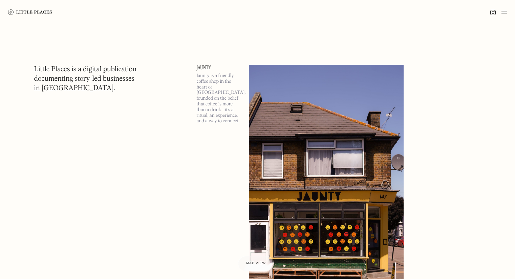  What do you see at coordinates (256, 264) in the screenshot?
I see `span: Map view` at bounding box center [256, 264].